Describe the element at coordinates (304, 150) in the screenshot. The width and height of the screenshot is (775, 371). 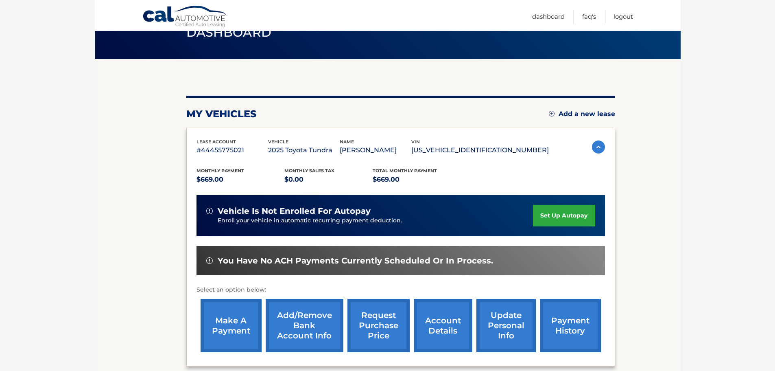
I see `p: 2025 Toyota Tundra` at that location.